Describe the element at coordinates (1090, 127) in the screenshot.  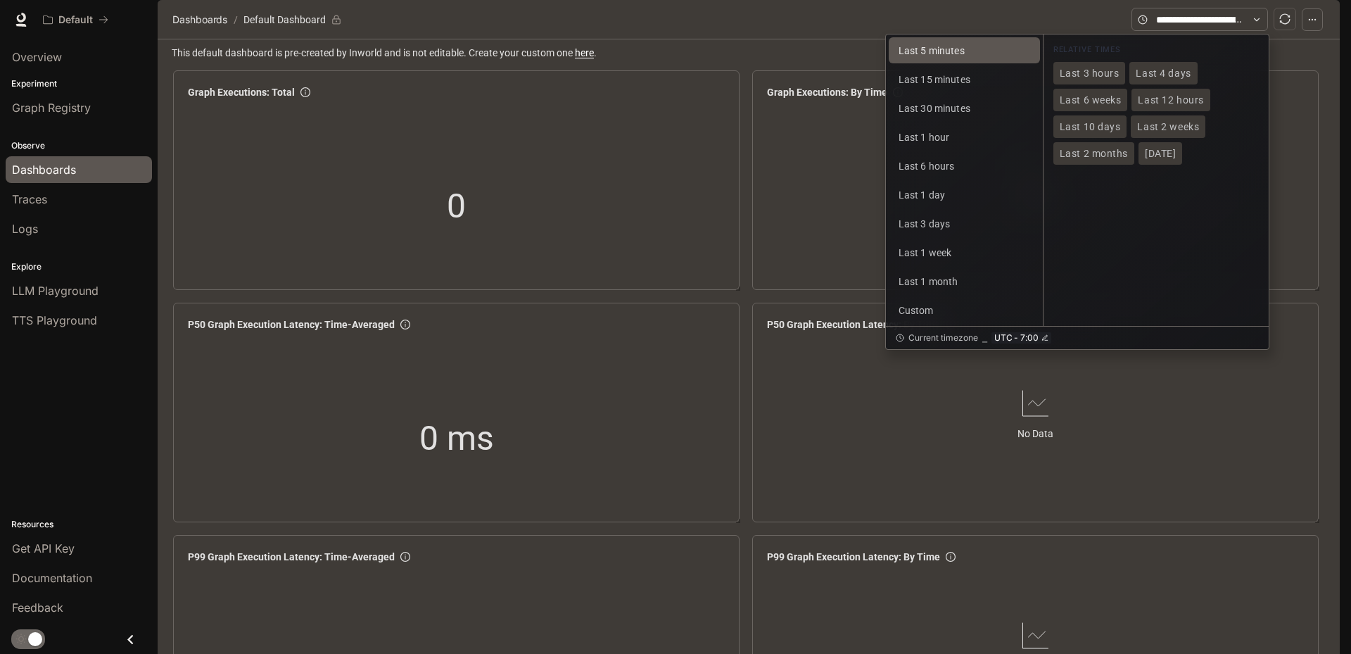
I see `button: Last 10 days` at that location.